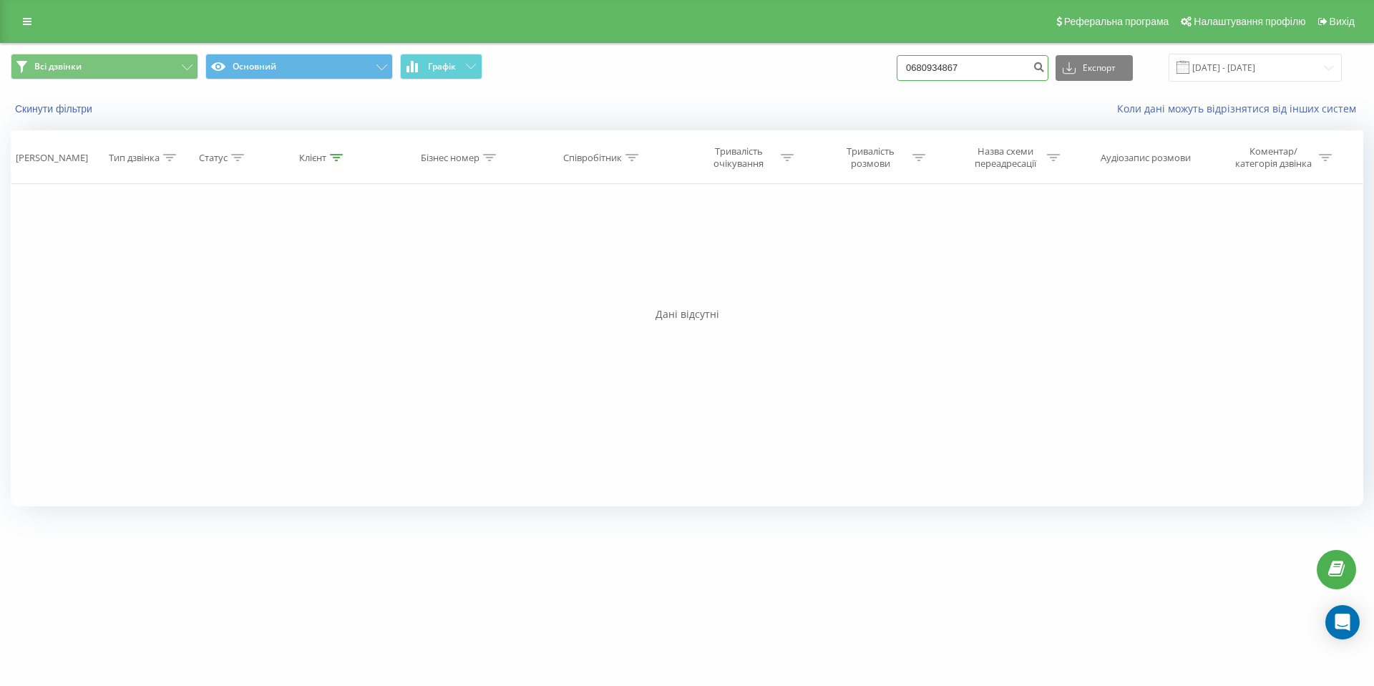 The width and height of the screenshot is (1374, 686). I want to click on span: Вихід, so click(1342, 21).